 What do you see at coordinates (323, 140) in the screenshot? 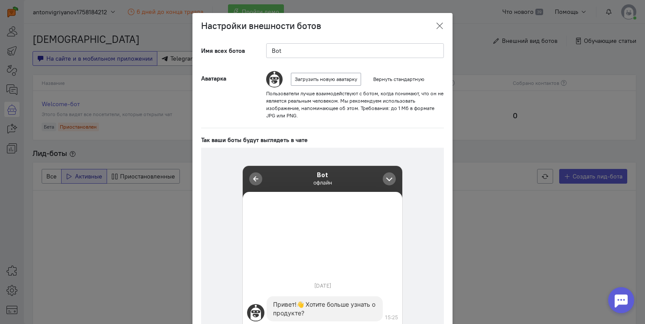
I see `h5: Так ваши боты будут выглядеть в чате` at bounding box center [323, 140].